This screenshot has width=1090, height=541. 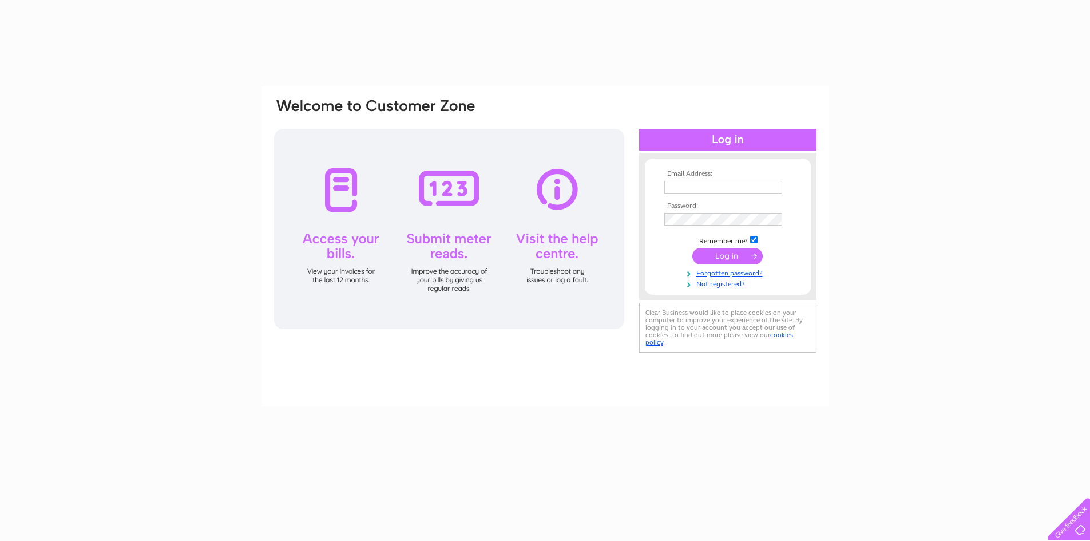 What do you see at coordinates (729, 272) in the screenshot?
I see `a: Forgotten password?` at bounding box center [729, 272].